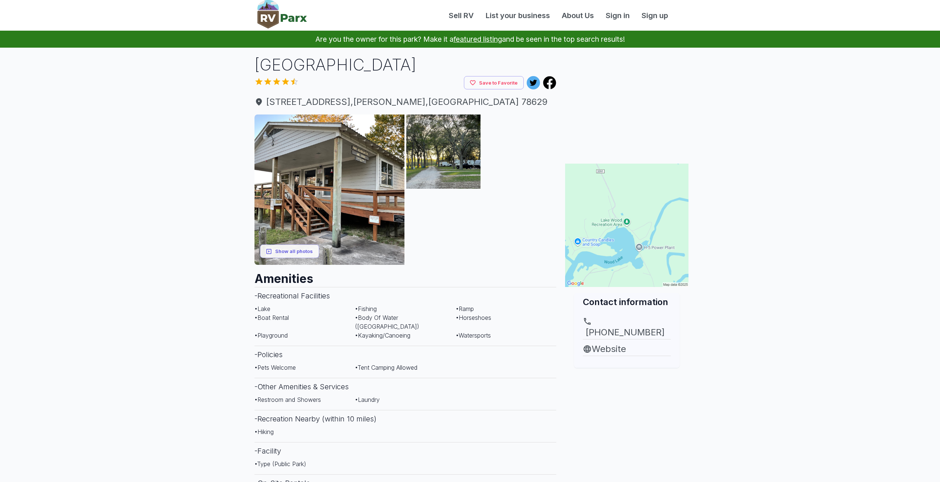 This screenshot has width=940, height=482. What do you see at coordinates (618, 16) in the screenshot?
I see `a: Sign in` at bounding box center [618, 16].